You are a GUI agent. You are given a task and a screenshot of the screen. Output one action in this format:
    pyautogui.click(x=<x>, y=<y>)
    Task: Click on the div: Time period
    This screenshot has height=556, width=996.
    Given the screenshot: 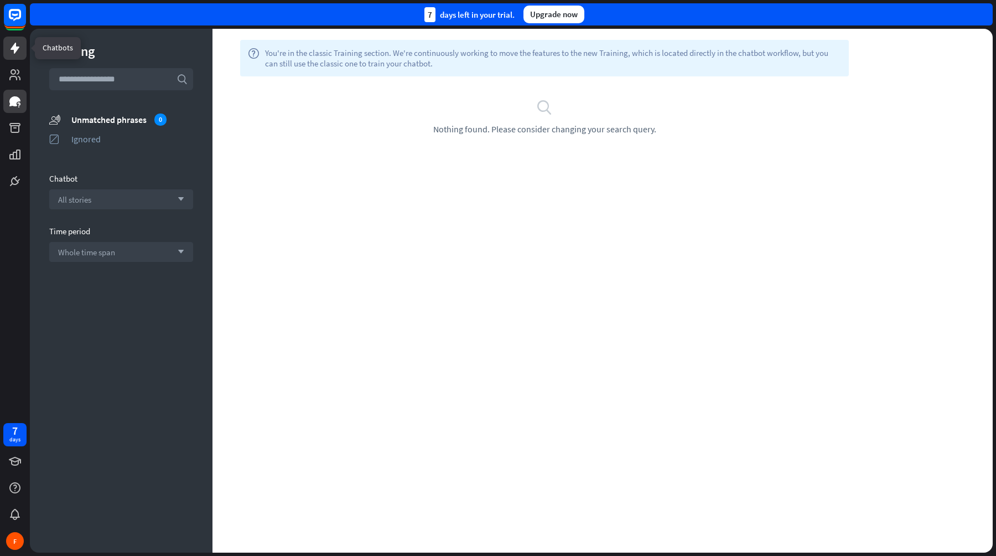 What is the action you would take?
    pyautogui.click(x=121, y=231)
    